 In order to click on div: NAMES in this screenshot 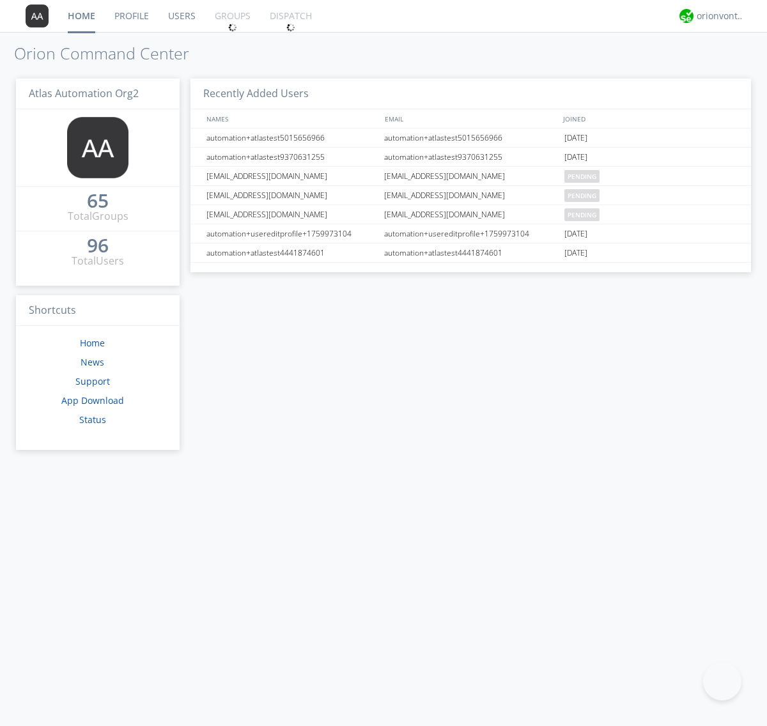, I will do `click(291, 118)`.